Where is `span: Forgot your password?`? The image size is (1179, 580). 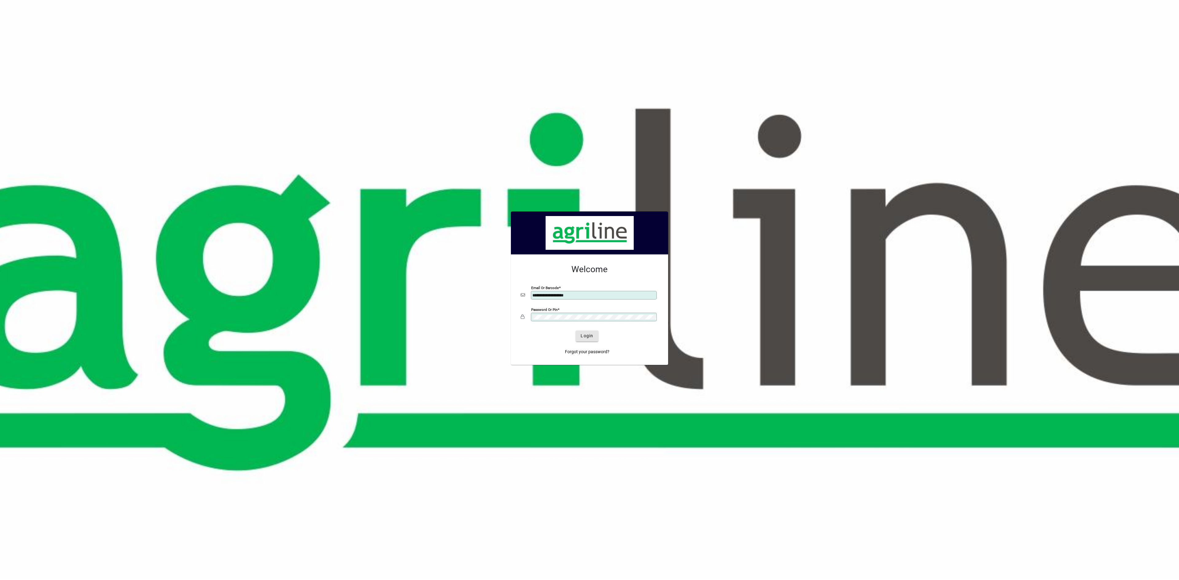 span: Forgot your password? is located at coordinates (587, 352).